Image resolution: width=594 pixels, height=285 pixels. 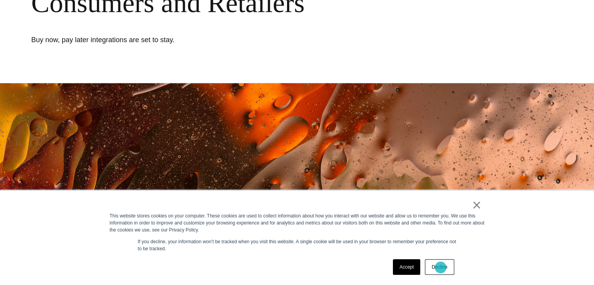 What do you see at coordinates (439, 267) in the screenshot?
I see `a: Decline` at bounding box center [439, 267].